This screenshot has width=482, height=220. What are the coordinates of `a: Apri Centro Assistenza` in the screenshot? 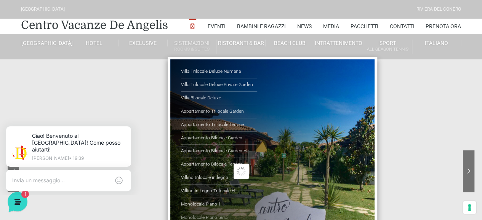 It's located at (111, 130).